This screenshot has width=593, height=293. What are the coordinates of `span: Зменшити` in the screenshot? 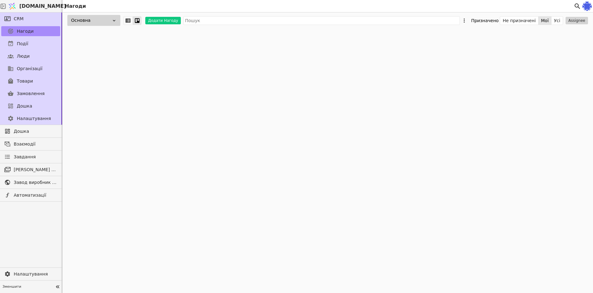 It's located at (28, 287).